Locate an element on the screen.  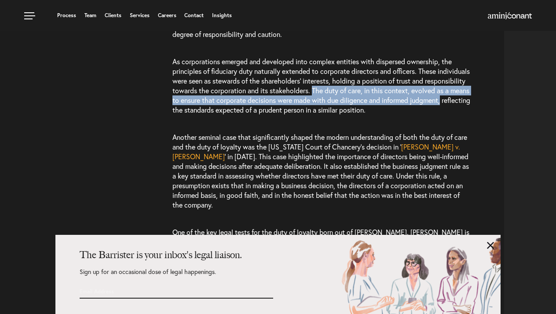
a: Clients is located at coordinates (113, 15).